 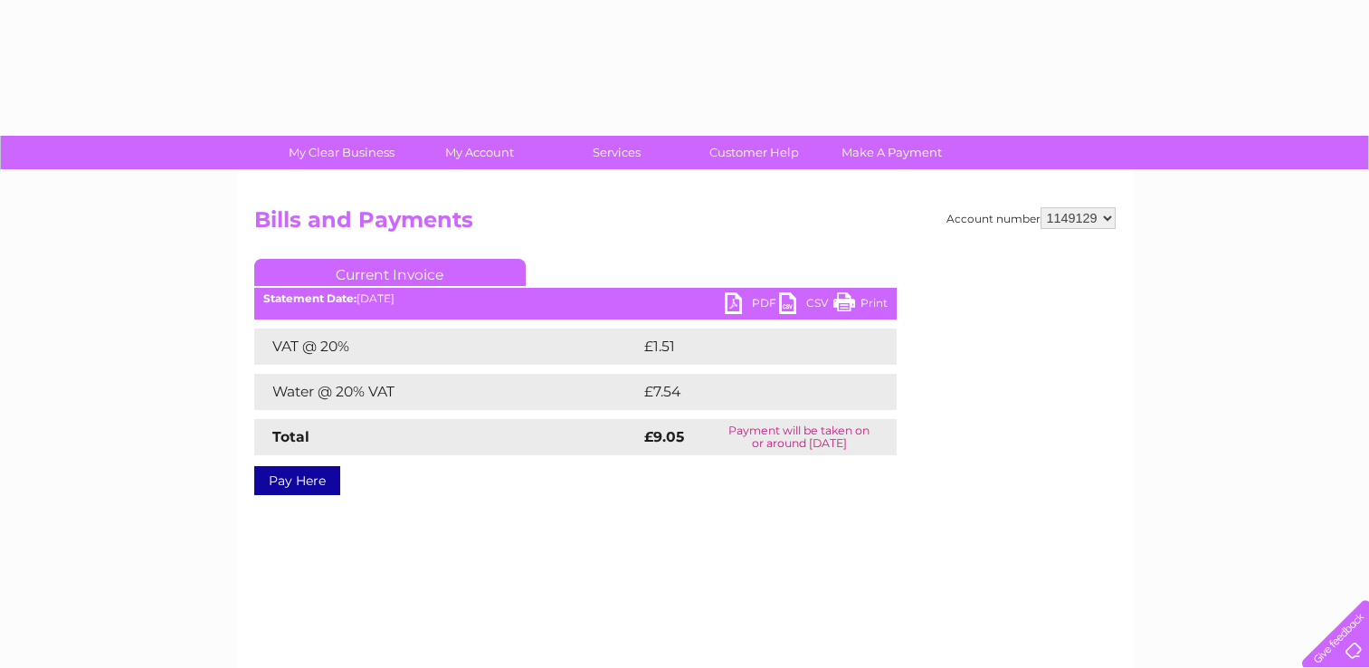 What do you see at coordinates (290, 436) in the screenshot?
I see `strong: Total` at bounding box center [290, 436].